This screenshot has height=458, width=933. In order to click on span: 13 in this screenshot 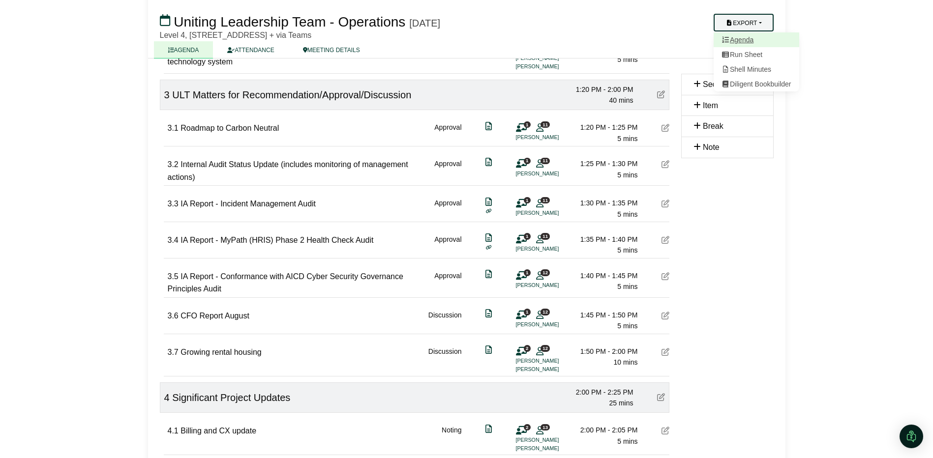, I will do `click(545, 427)`.